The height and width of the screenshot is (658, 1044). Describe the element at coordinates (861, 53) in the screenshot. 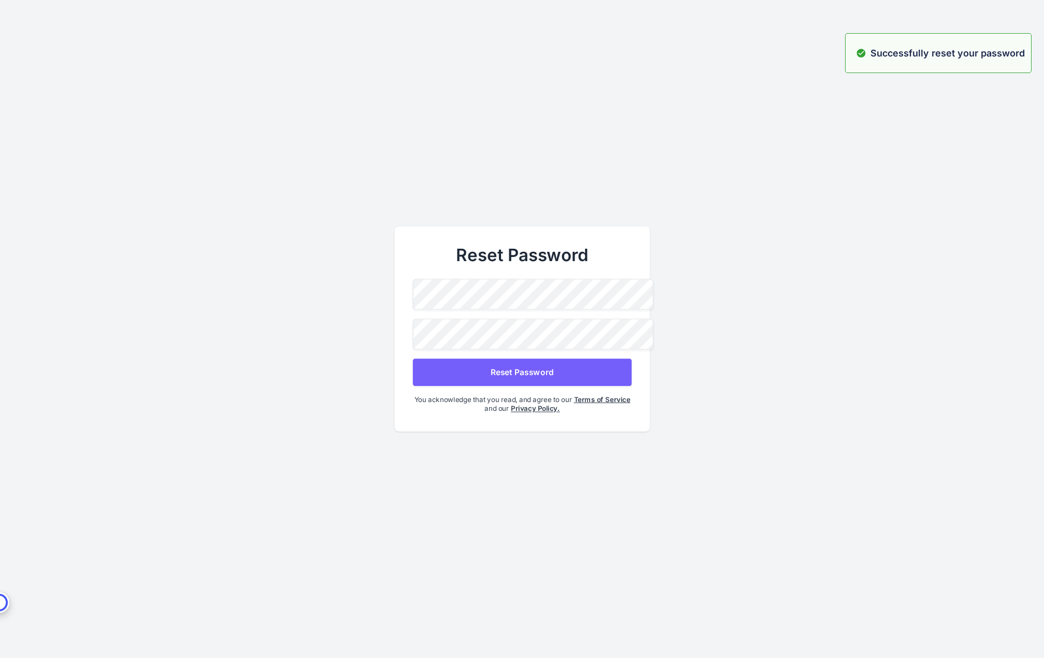

I see `img: alert` at that location.